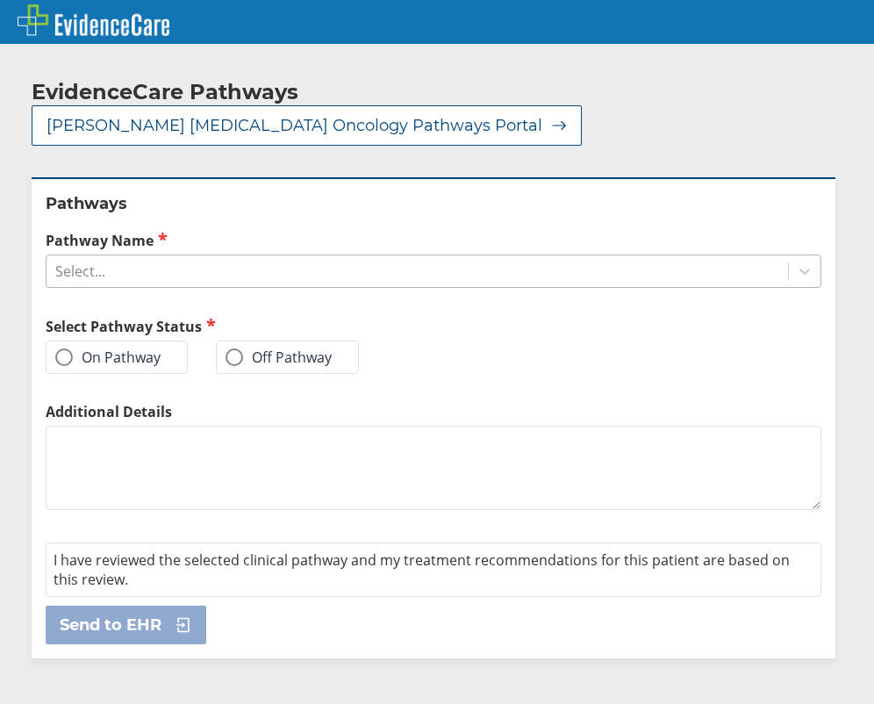  I want to click on label: On Pathway, so click(108, 357).